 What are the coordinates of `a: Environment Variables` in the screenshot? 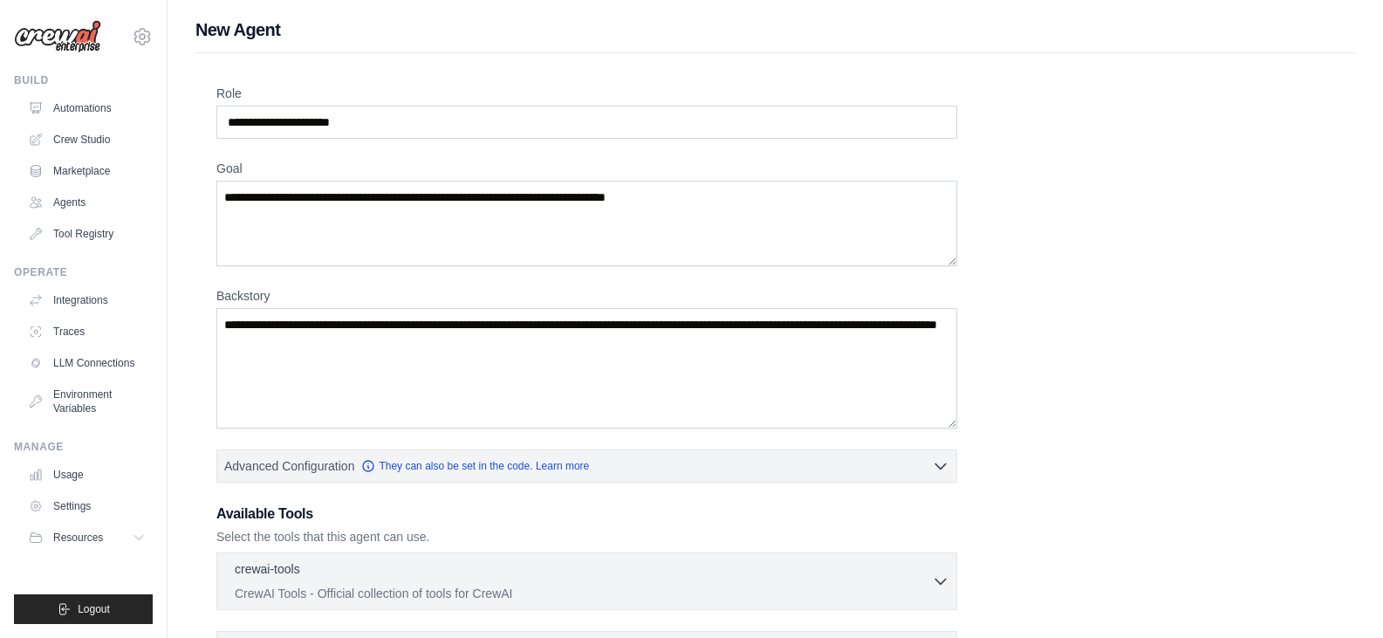 It's located at (86, 401).